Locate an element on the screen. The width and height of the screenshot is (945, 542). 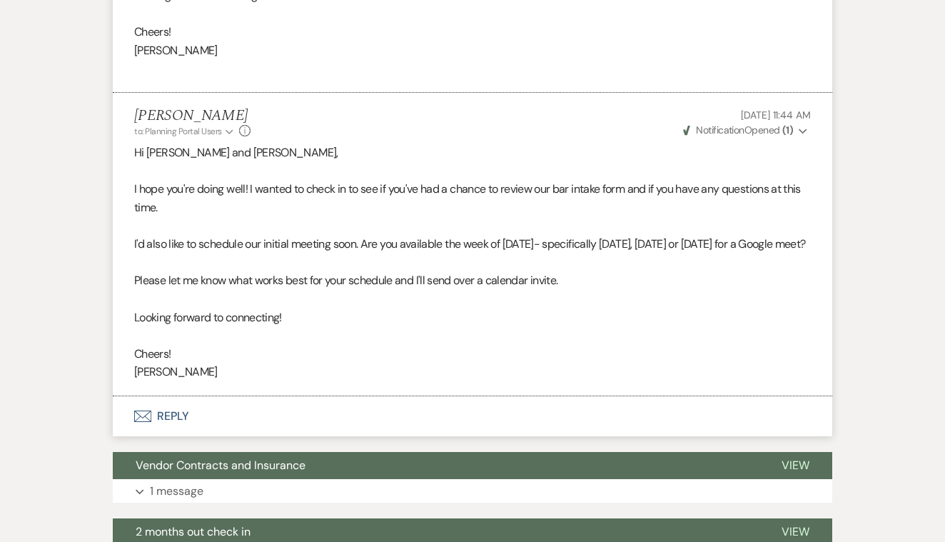
button: NotificationOpened (1) is located at coordinates (746, 130).